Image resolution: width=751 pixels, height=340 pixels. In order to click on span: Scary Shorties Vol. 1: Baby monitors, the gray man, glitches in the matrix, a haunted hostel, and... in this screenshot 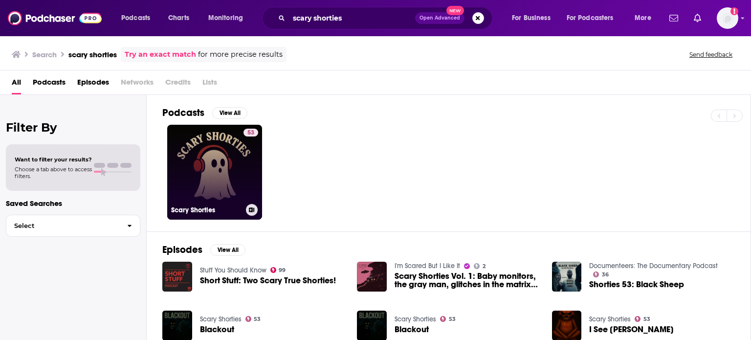, I will do `click(468, 280)`.